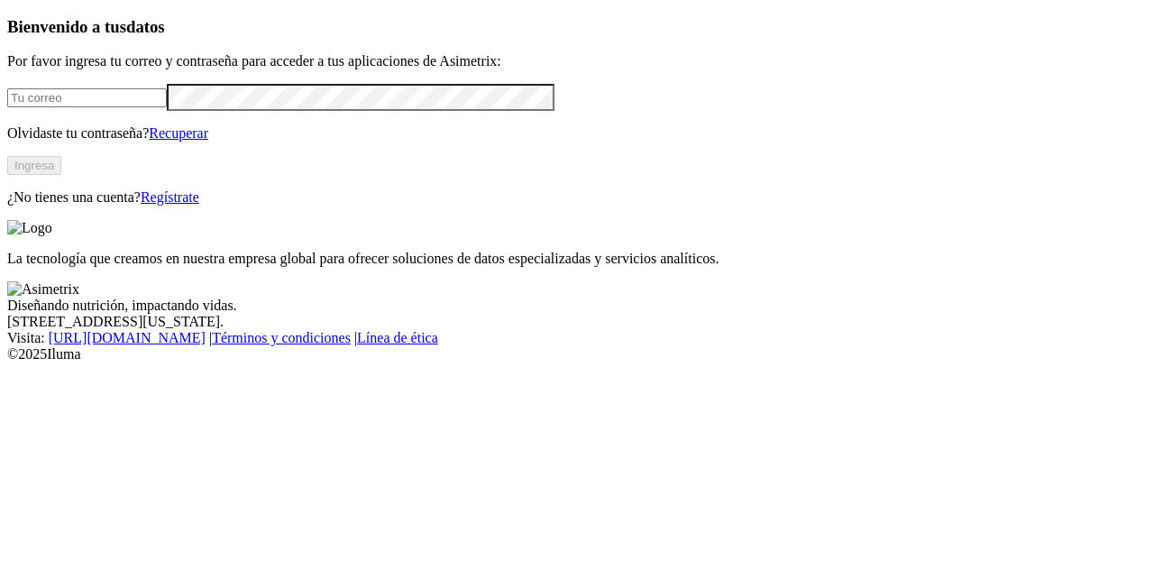 This screenshot has width=1154, height=569. Describe the element at coordinates (30, 228) in the screenshot. I see `img: Logo` at that location.